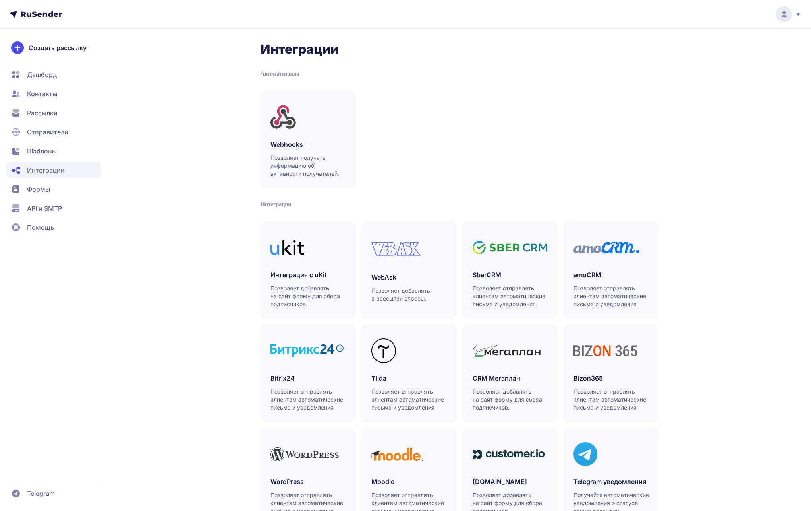 Image resolution: width=811 pixels, height=511 pixels. I want to click on a: amoCRMПозволяет отправлять клиентам автоматические письма и уведомления, so click(611, 269).